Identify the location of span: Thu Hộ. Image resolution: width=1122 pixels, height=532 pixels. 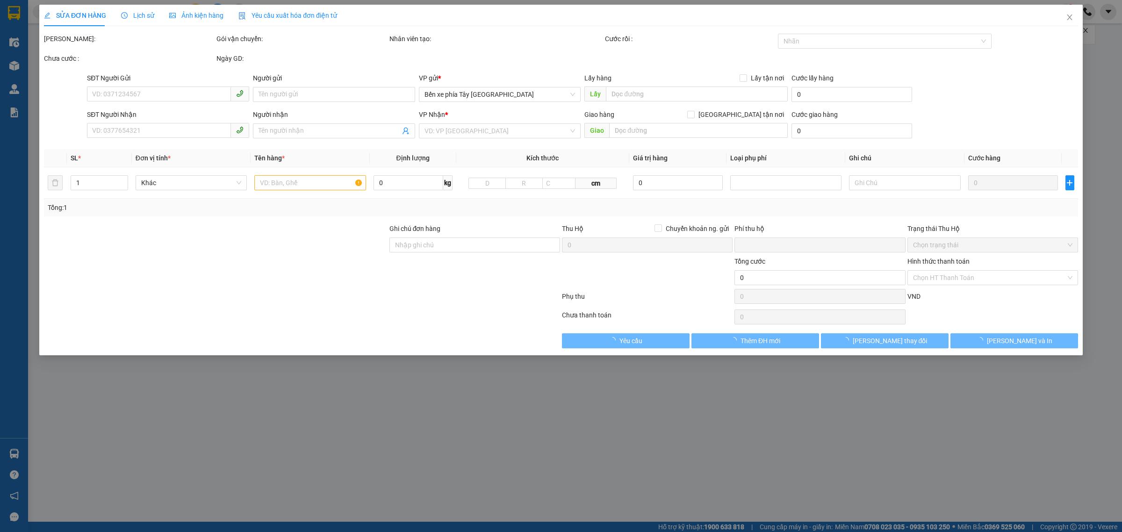
(573, 229).